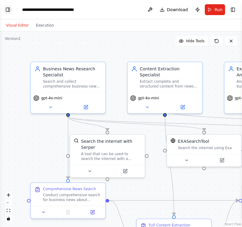 This screenshot has width=242, height=227. What do you see at coordinates (204, 151) in the screenshot?
I see `div: EXASearchToolEXASearchToolSearch the internet using Exa` at bounding box center [204, 151].